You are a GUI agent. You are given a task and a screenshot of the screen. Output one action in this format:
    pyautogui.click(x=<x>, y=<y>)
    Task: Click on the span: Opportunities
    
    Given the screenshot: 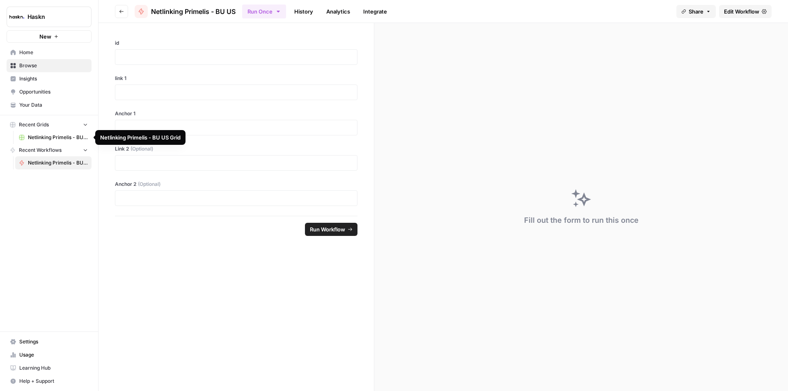 What is the action you would take?
    pyautogui.click(x=53, y=92)
    